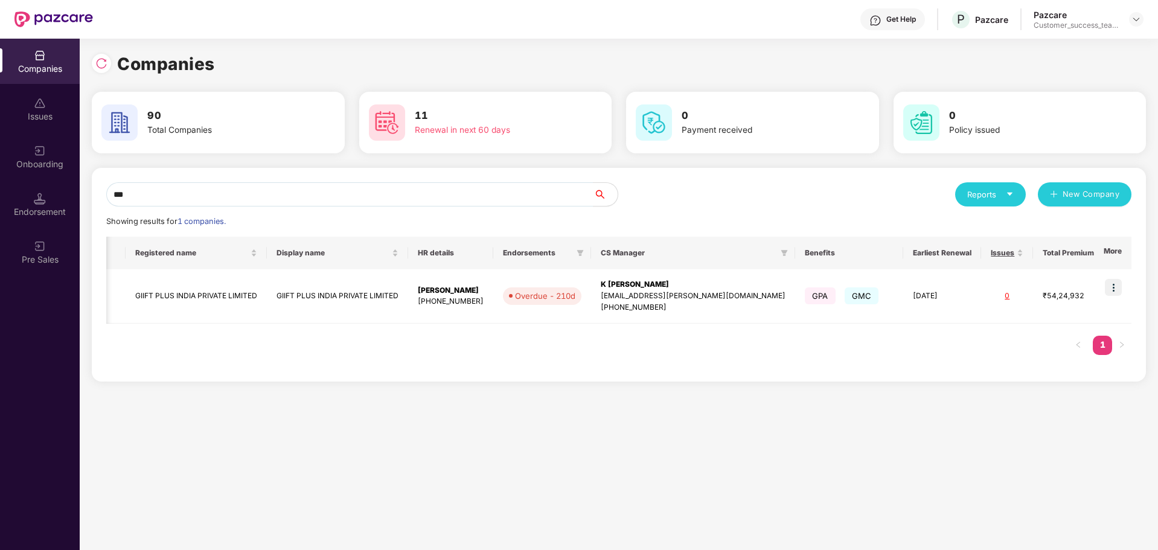  What do you see at coordinates (1025, 130) in the screenshot?
I see `div: Policy issued` at bounding box center [1025, 130].